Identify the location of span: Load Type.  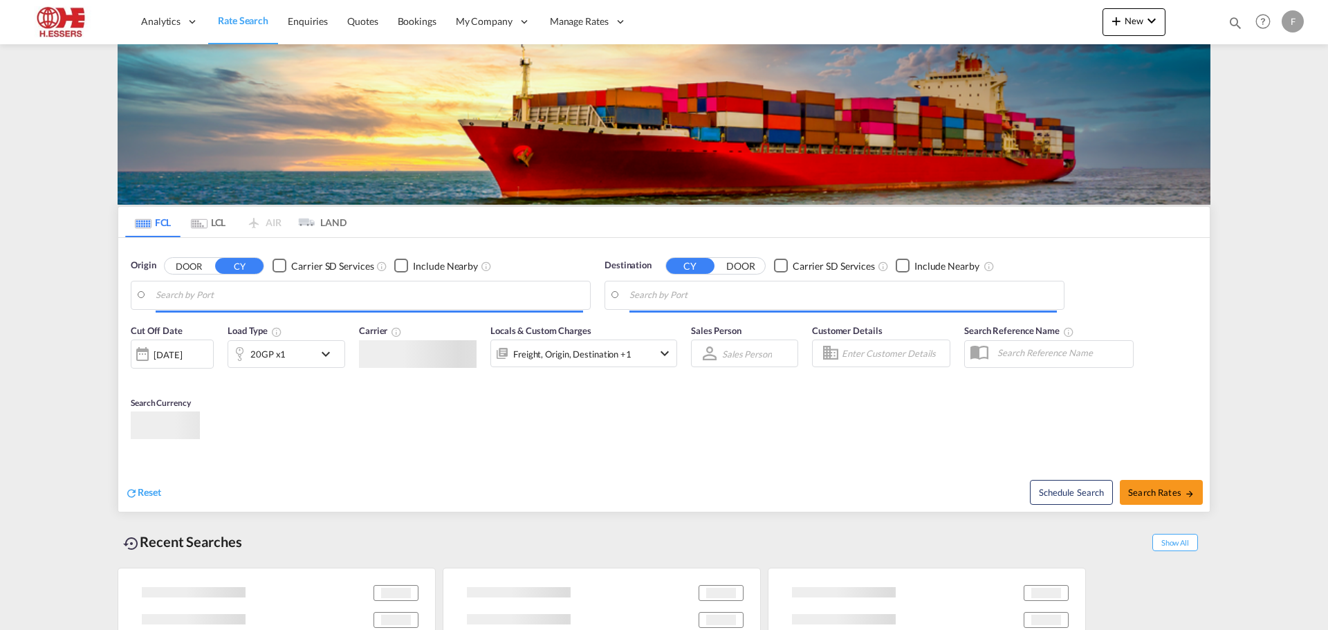
(254, 331).